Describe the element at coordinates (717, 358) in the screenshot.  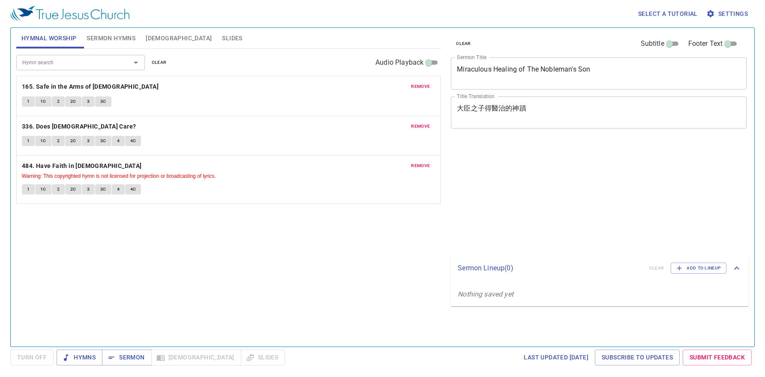
I see `a: Submit Feedback` at that location.